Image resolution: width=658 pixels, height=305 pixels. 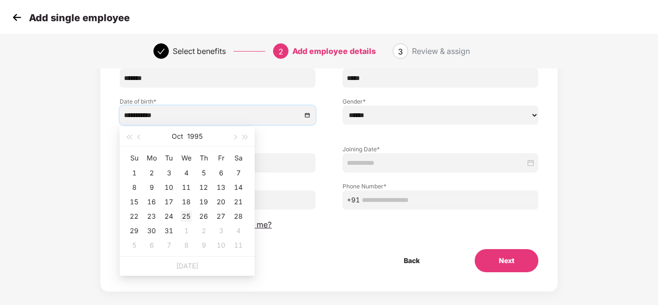 I want to click on div: 3, so click(x=169, y=173).